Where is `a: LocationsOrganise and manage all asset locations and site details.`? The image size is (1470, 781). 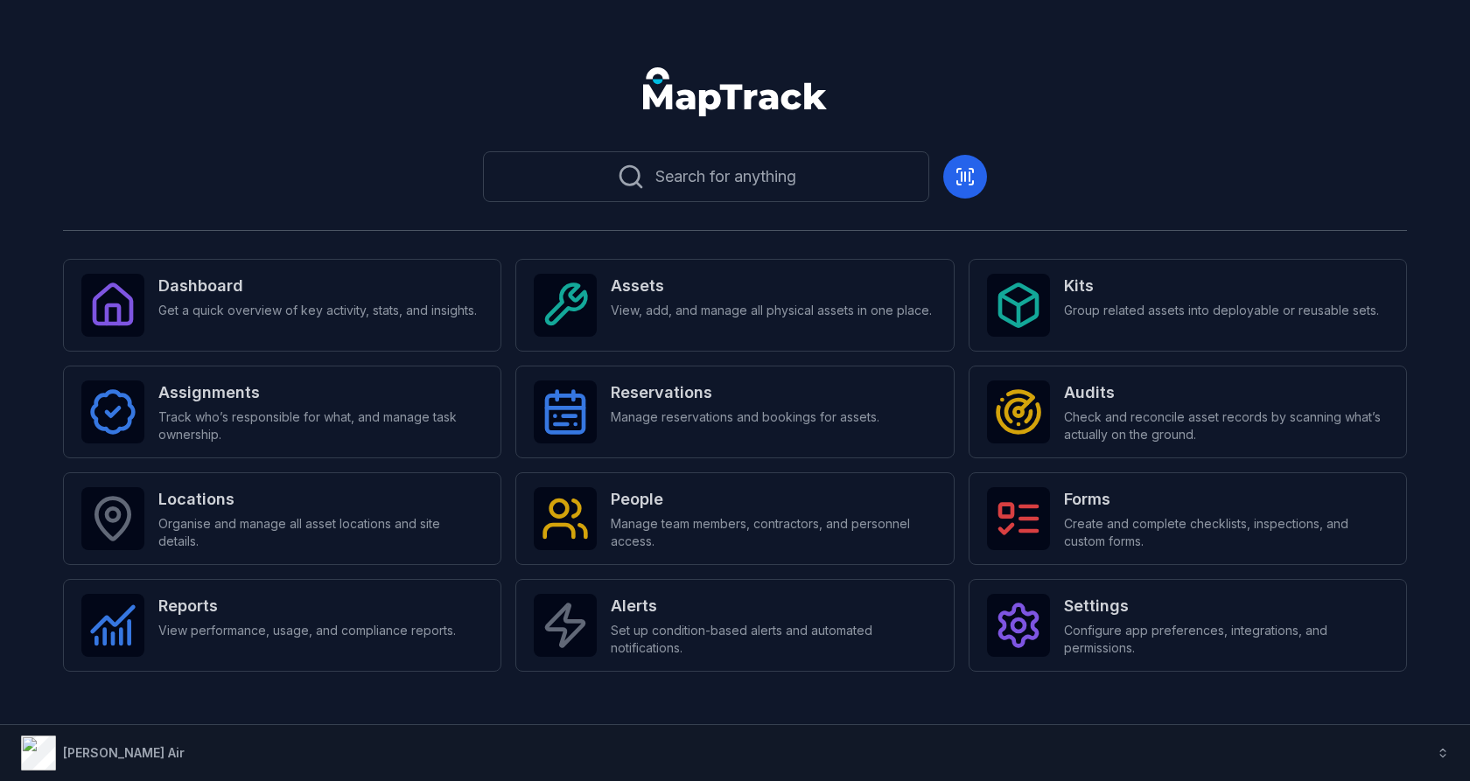 a: LocationsOrganise and manage all asset locations and site details. is located at coordinates (282, 519).